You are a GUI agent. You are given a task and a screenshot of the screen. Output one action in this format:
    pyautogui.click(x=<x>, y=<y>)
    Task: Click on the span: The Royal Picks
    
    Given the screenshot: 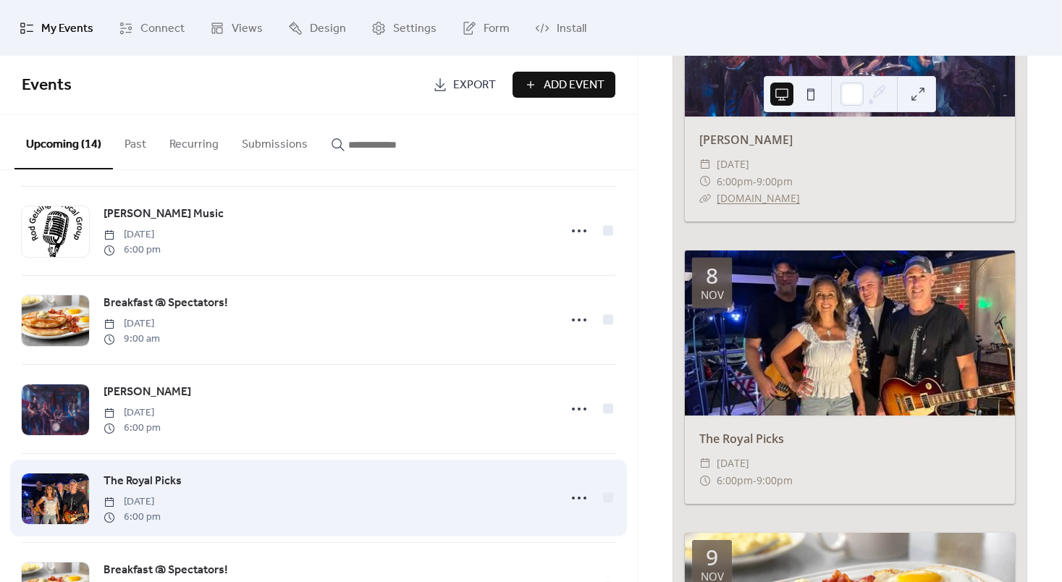 What is the action you would take?
    pyautogui.click(x=143, y=481)
    